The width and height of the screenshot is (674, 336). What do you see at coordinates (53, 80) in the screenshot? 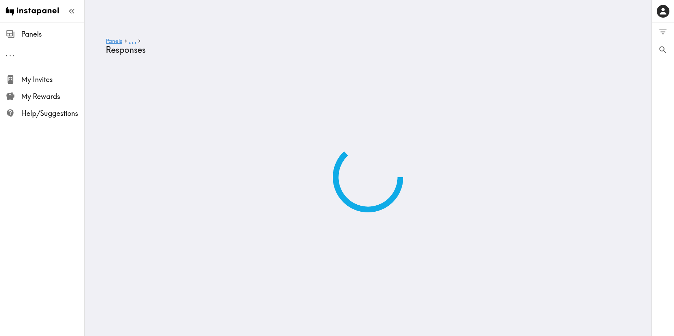
I see `span: My Invites` at bounding box center [53, 80].